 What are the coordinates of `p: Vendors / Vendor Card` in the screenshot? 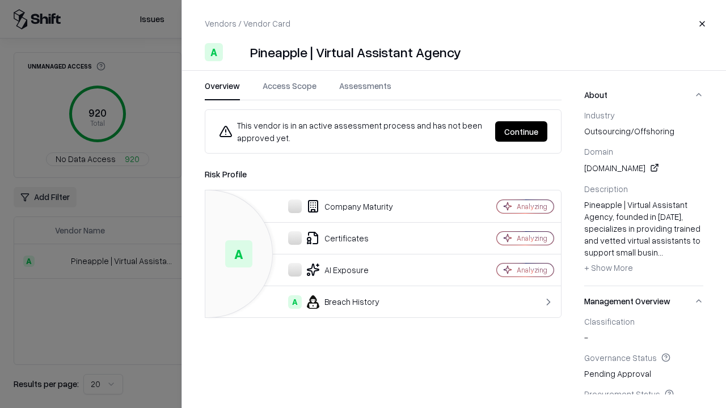 It's located at (247, 23).